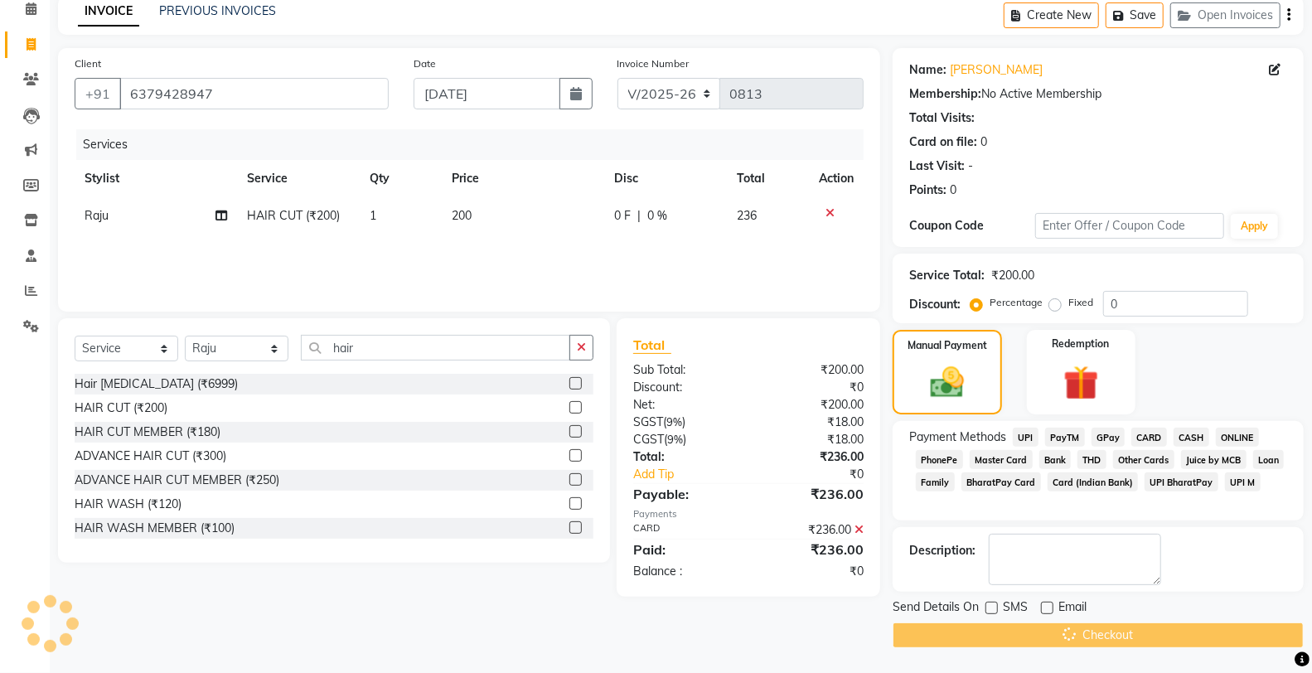 The image size is (1312, 673). Describe the element at coordinates (1238, 437) in the screenshot. I see `span: ONLINE` at that location.